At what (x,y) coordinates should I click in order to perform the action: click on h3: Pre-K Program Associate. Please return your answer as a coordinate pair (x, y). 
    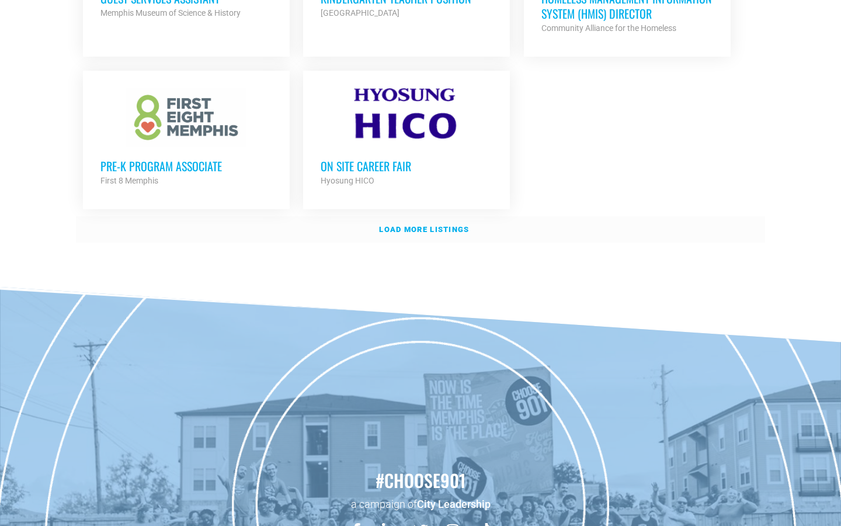
    Looking at the image, I should click on (186, 166).